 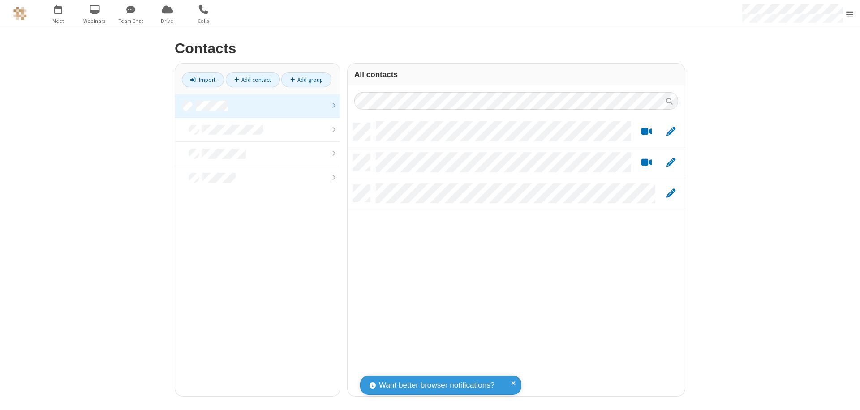 What do you see at coordinates (436, 385) in the screenshot?
I see `span: Want better browser notifications?` at bounding box center [436, 385].